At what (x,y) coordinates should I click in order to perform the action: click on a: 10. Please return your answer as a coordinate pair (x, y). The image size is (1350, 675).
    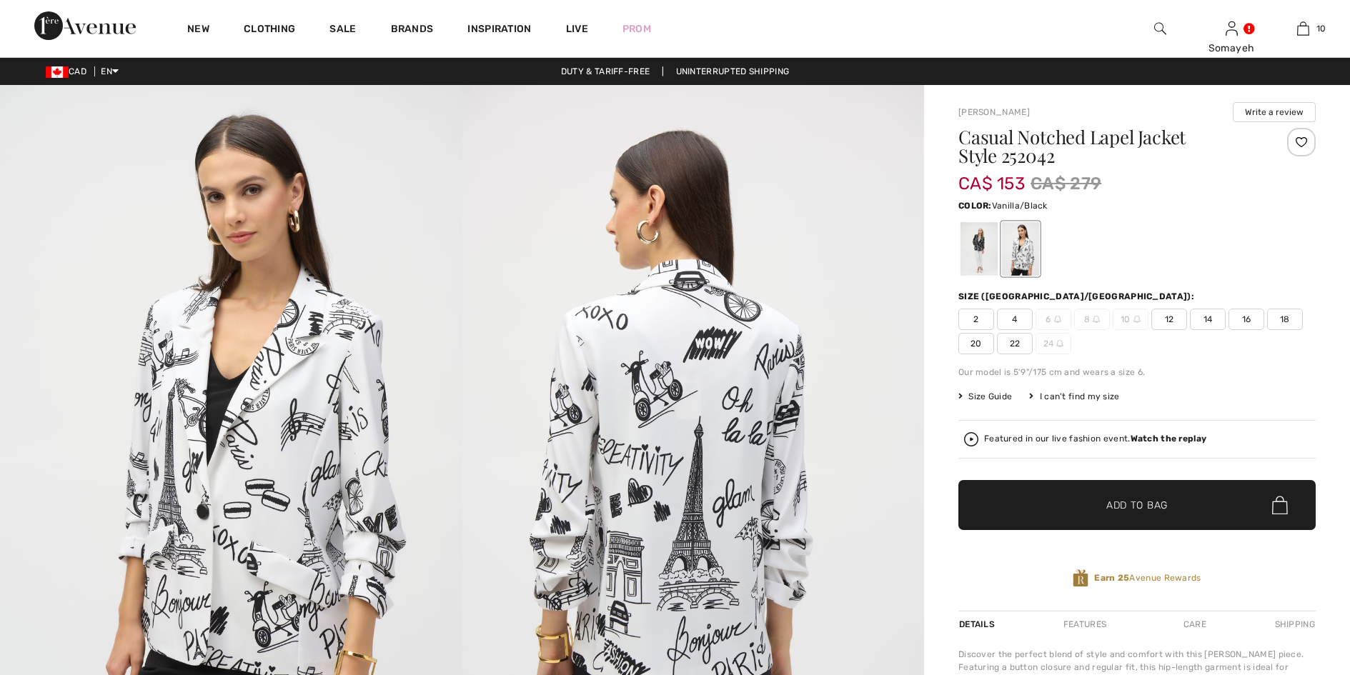
    Looking at the image, I should click on (1303, 29).